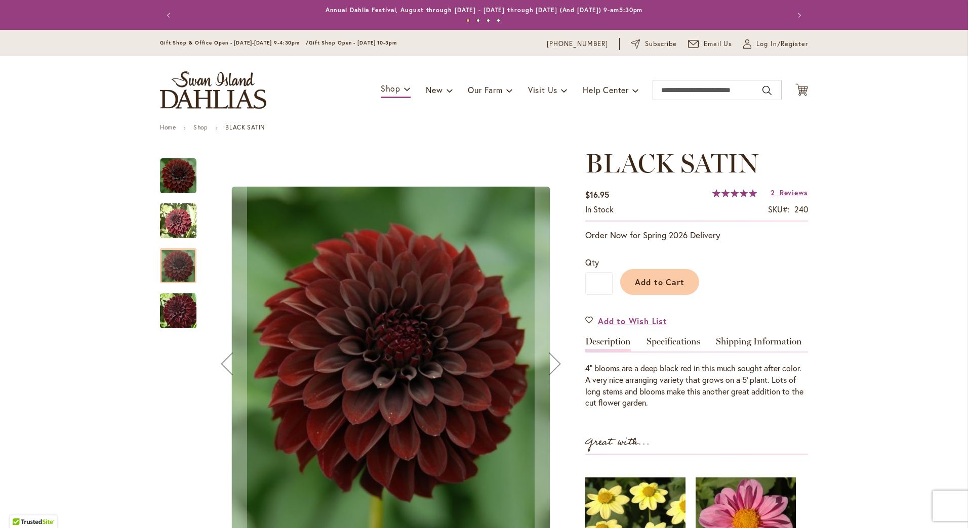  I want to click on span: In stock, so click(599, 209).